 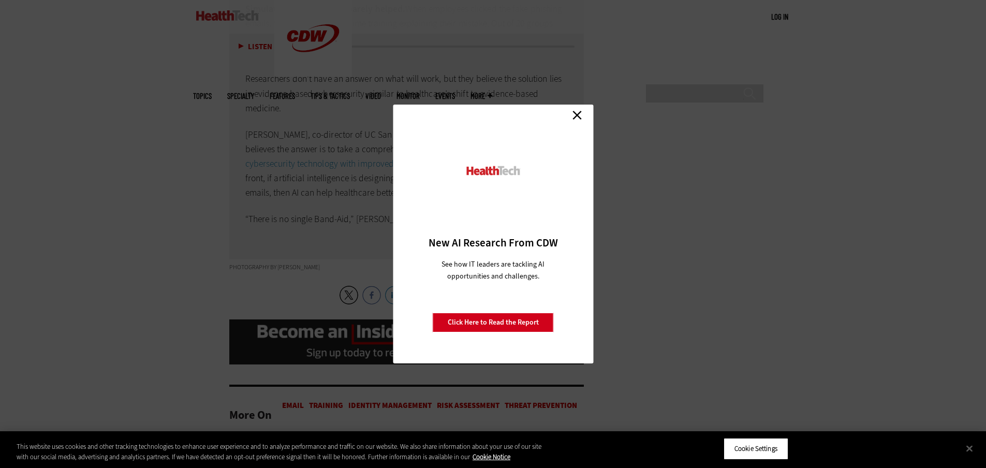 I want to click on h3: New AI Research From CDW, so click(x=493, y=243).